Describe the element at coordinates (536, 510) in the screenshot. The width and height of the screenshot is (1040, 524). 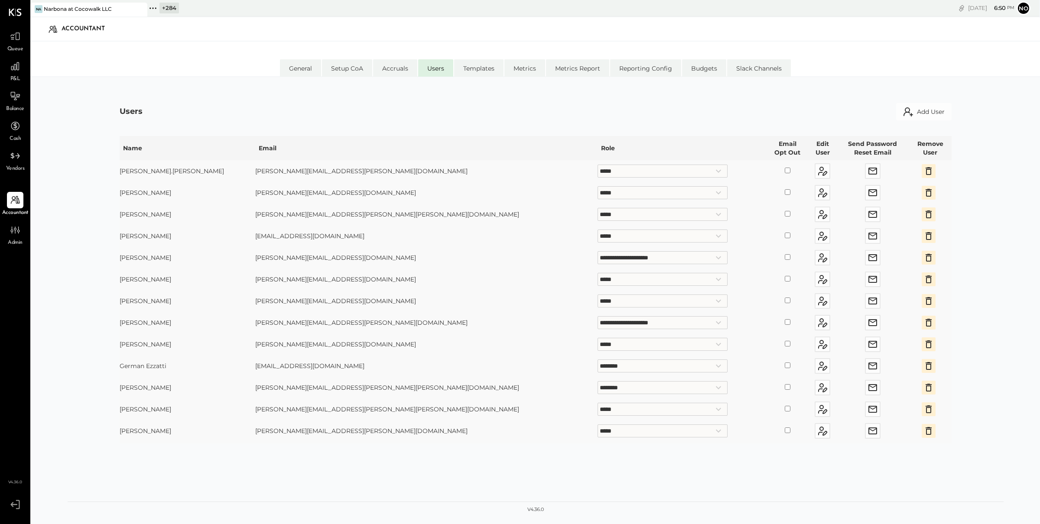
I see `div: v 4.36.0` at that location.